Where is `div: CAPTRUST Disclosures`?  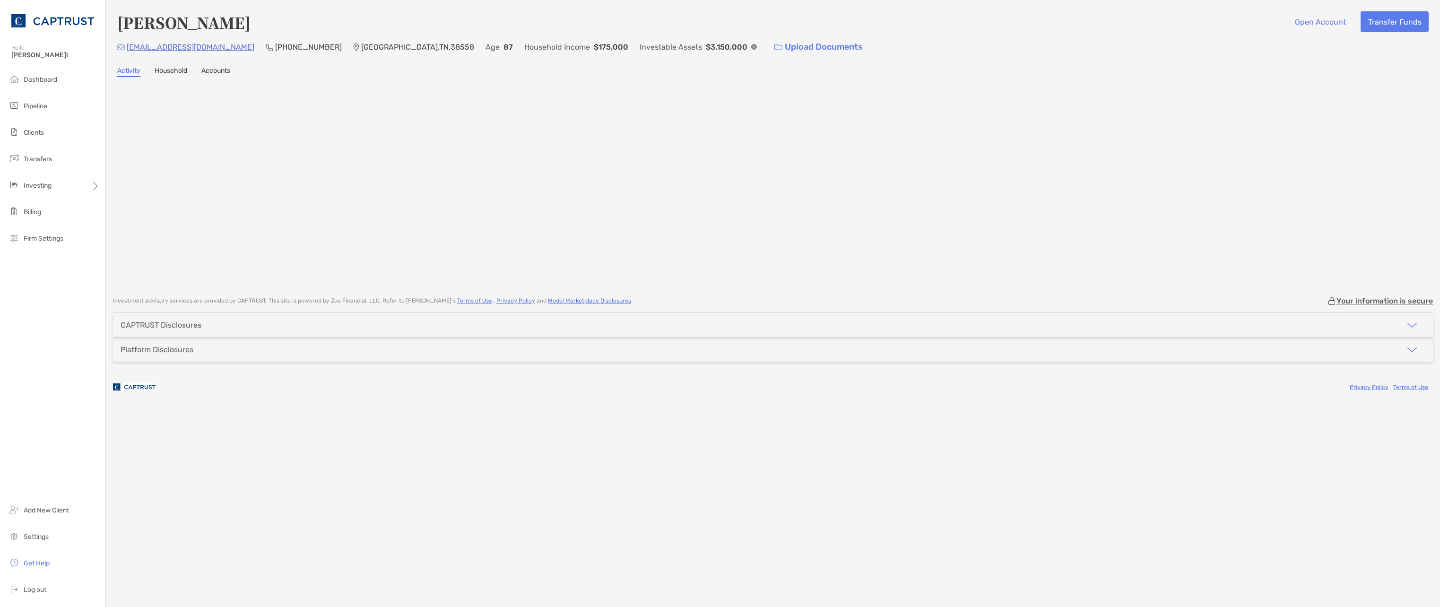
div: CAPTRUST Disclosures is located at coordinates (161, 325).